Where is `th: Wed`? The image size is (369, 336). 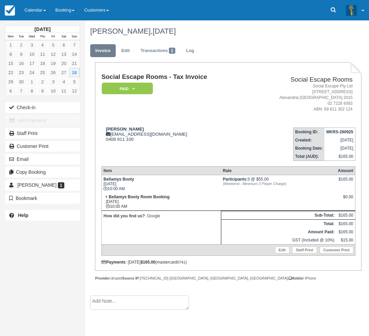
th: Wed is located at coordinates (32, 37).